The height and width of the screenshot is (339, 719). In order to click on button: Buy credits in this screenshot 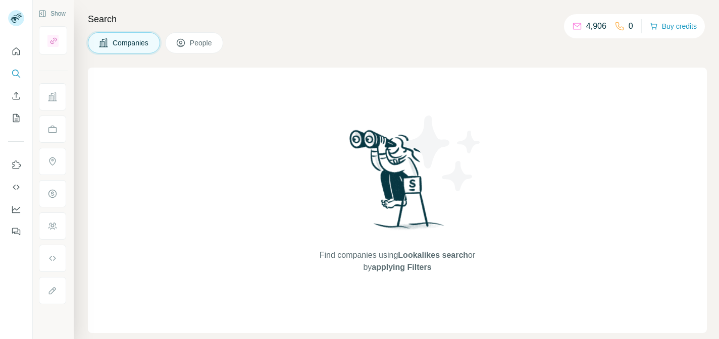, I will do `click(673, 26)`.